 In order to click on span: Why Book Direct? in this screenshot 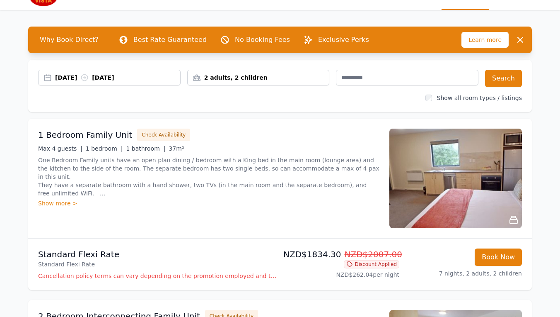, I will do `click(69, 40)`.